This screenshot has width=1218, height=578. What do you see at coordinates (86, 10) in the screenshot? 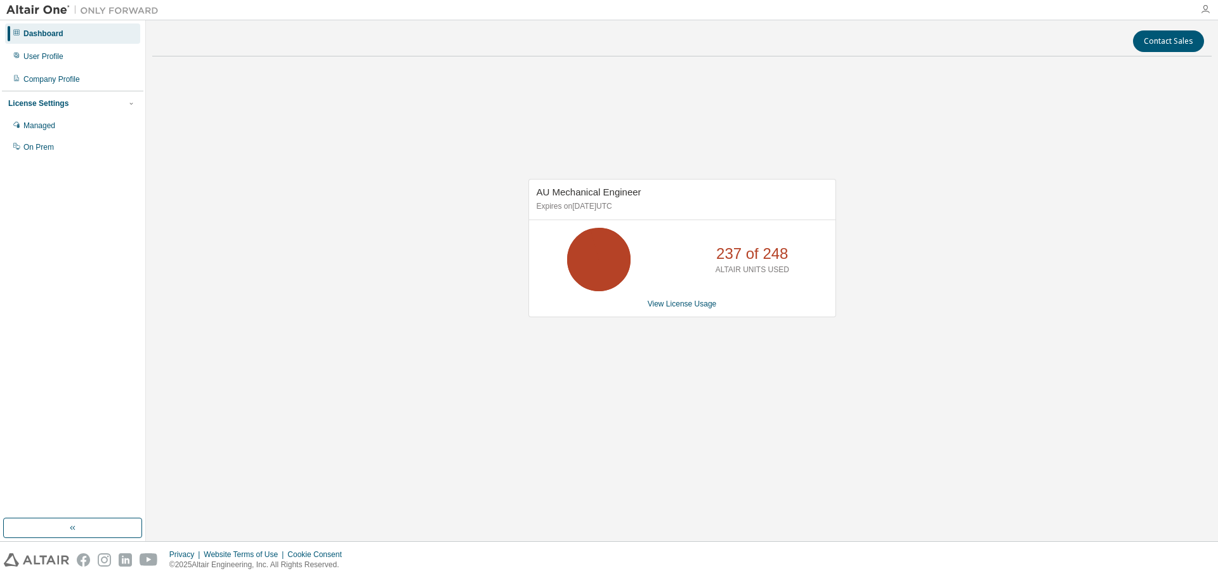
I see `img: Altair One` at bounding box center [86, 10].